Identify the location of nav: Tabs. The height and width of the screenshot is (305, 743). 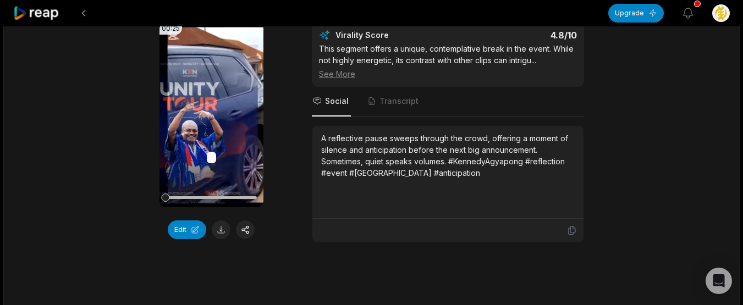
(448, 102).